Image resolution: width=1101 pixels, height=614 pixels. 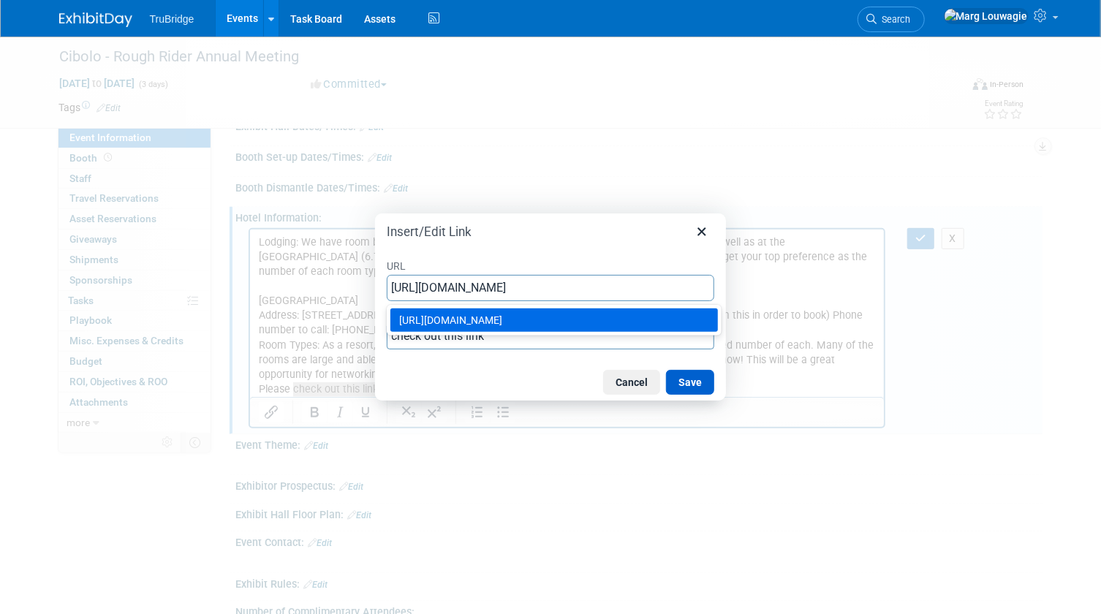 What do you see at coordinates (550, 265) in the screenshot?
I see `label: URL` at bounding box center [550, 265].